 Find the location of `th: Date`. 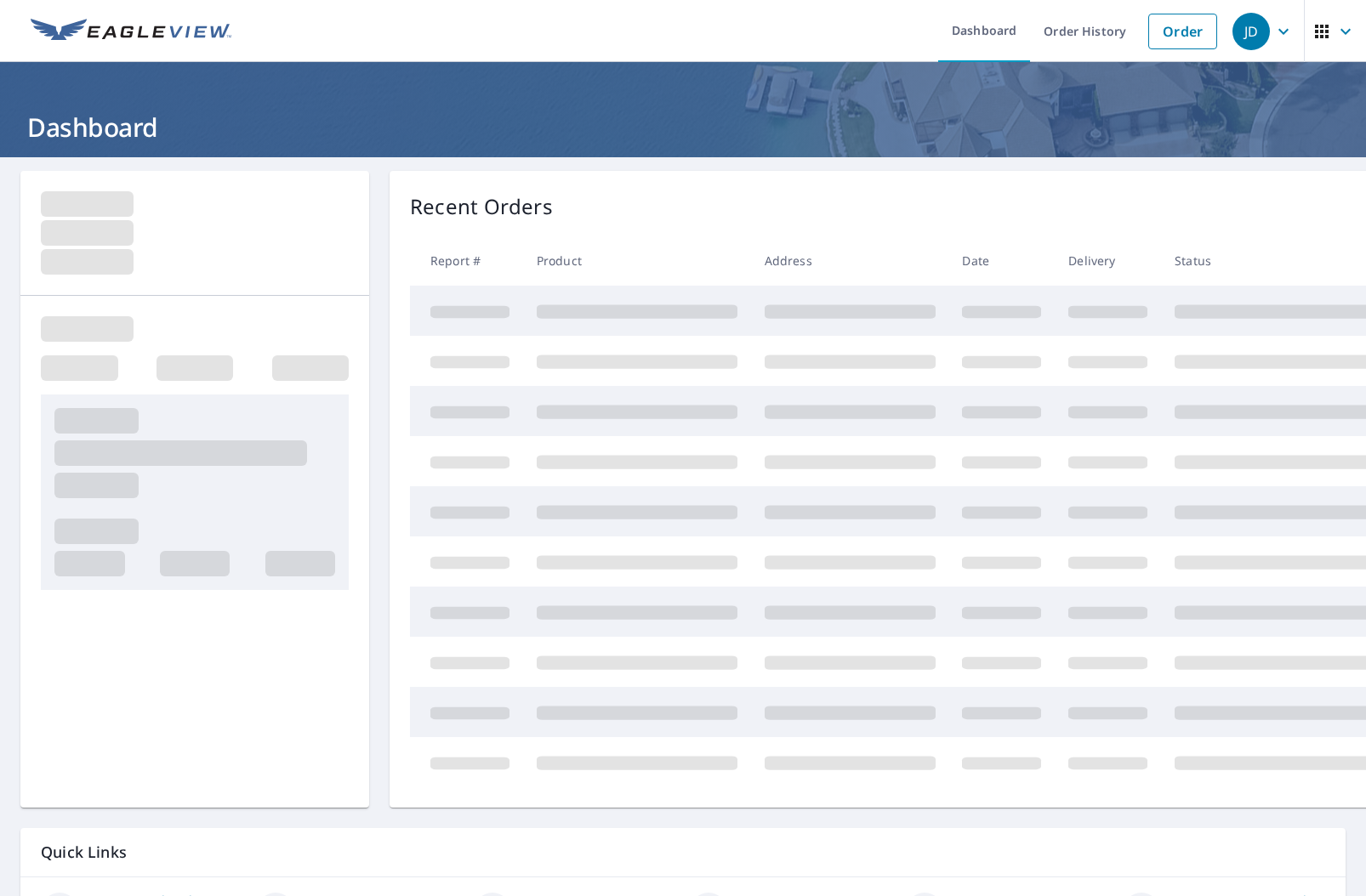

th: Date is located at coordinates (1001, 260).